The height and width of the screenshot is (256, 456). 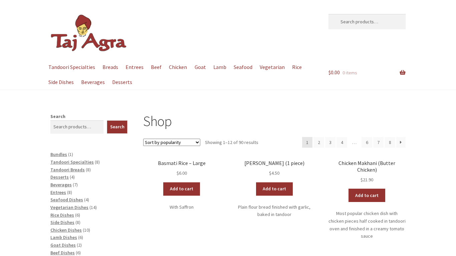 What do you see at coordinates (66, 230) in the screenshot?
I see `a: Chicken Dishes` at bounding box center [66, 230].